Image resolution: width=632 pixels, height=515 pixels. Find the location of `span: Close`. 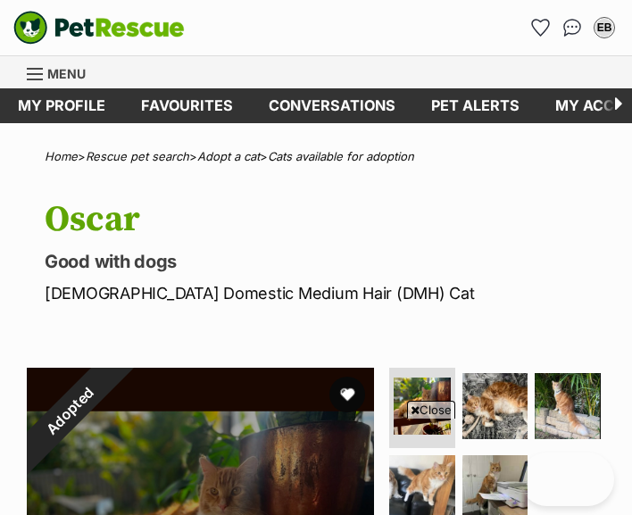

span: Close is located at coordinates (431, 410).